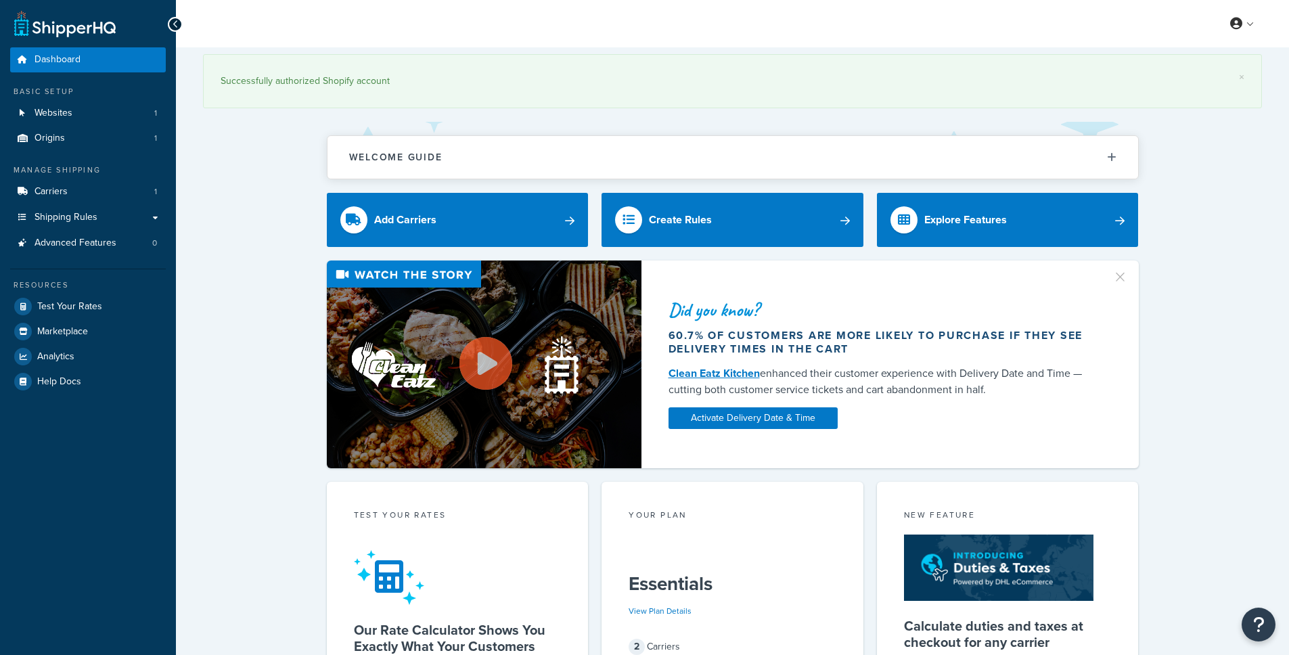 This screenshot has height=655, width=1289. What do you see at coordinates (51, 191) in the screenshot?
I see `span: Carriers` at bounding box center [51, 191].